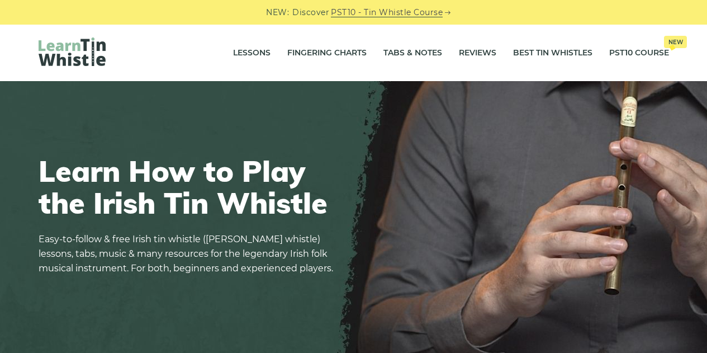  What do you see at coordinates (553, 53) in the screenshot?
I see `a: Best Tin Whistles` at bounding box center [553, 53].